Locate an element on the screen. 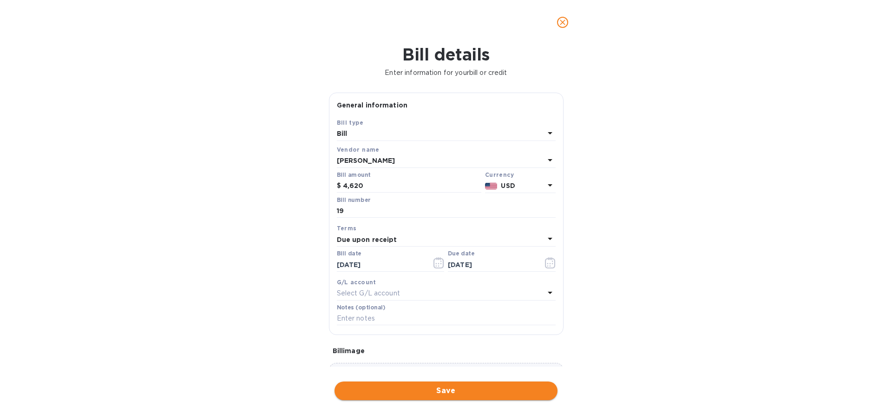 The height and width of the screenshot is (415, 892). b: Vendor name is located at coordinates (358, 149).